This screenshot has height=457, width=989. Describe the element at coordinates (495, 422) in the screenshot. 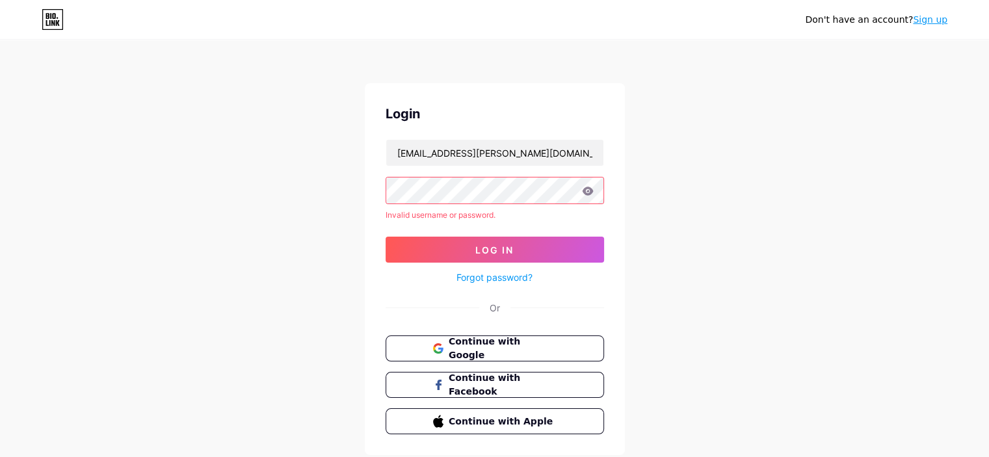

I see `a: Continue with Apple` at that location.